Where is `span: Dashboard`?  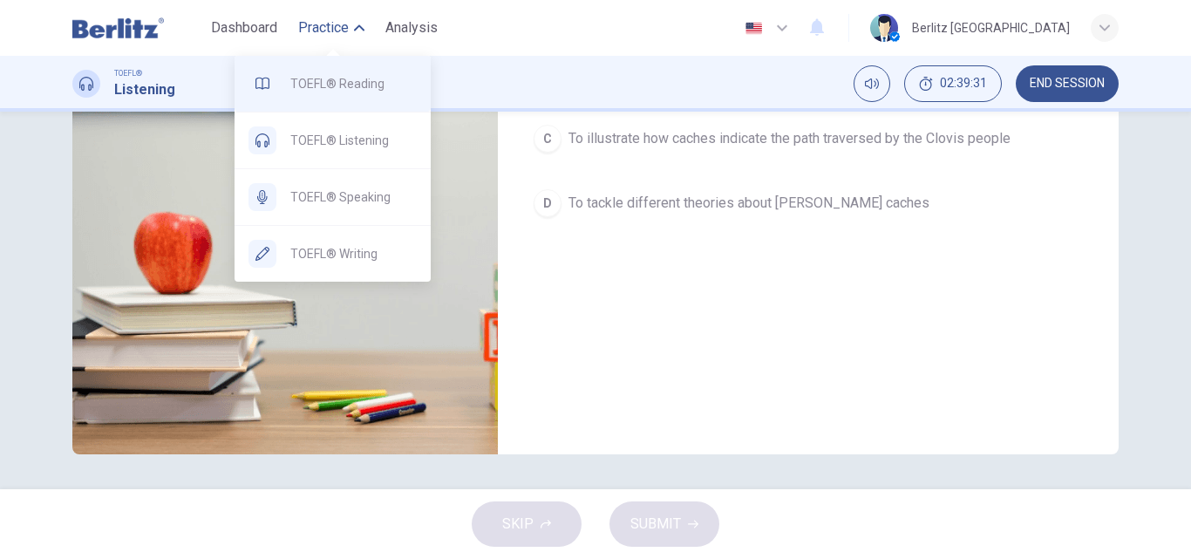
span: Dashboard is located at coordinates (244, 28).